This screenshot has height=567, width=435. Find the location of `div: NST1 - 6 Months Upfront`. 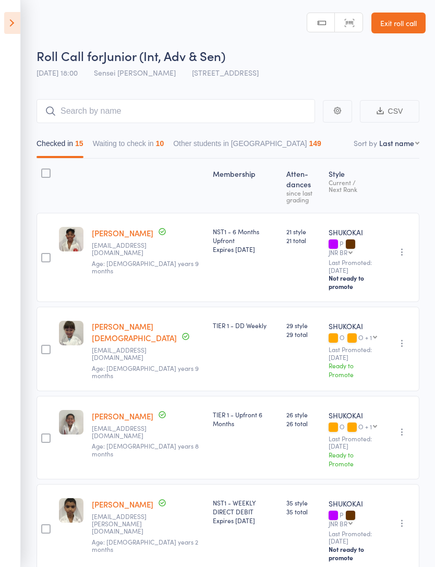

div: NST1 - 6 Months Upfront is located at coordinates (245, 240).